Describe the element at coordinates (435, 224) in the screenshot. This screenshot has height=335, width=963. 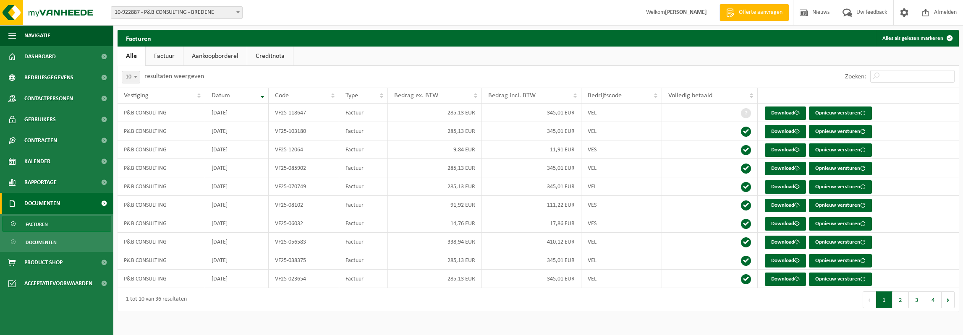
I see `td: 14,76 EUR` at that location.